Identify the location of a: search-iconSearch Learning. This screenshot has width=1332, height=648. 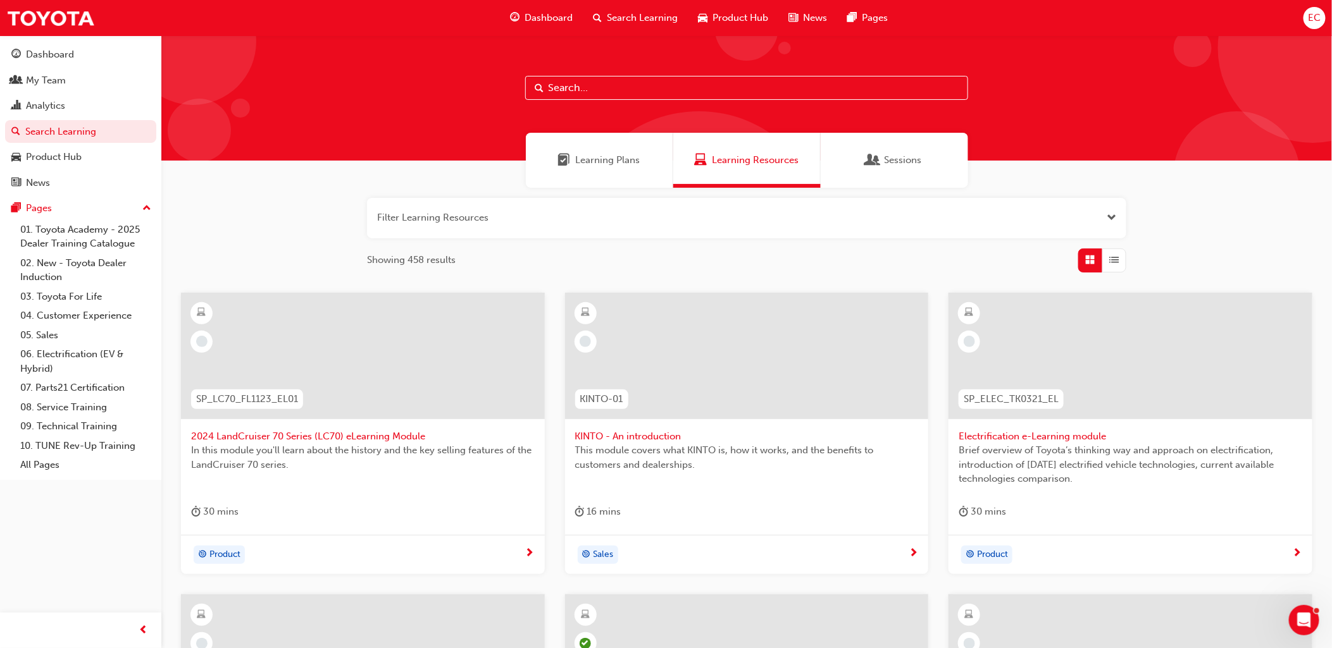
(635, 18).